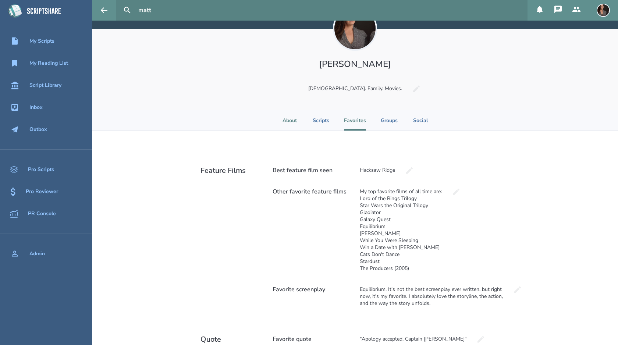 Image resolution: width=618 pixels, height=345 pixels. I want to click on li: Scripts, so click(321, 120).